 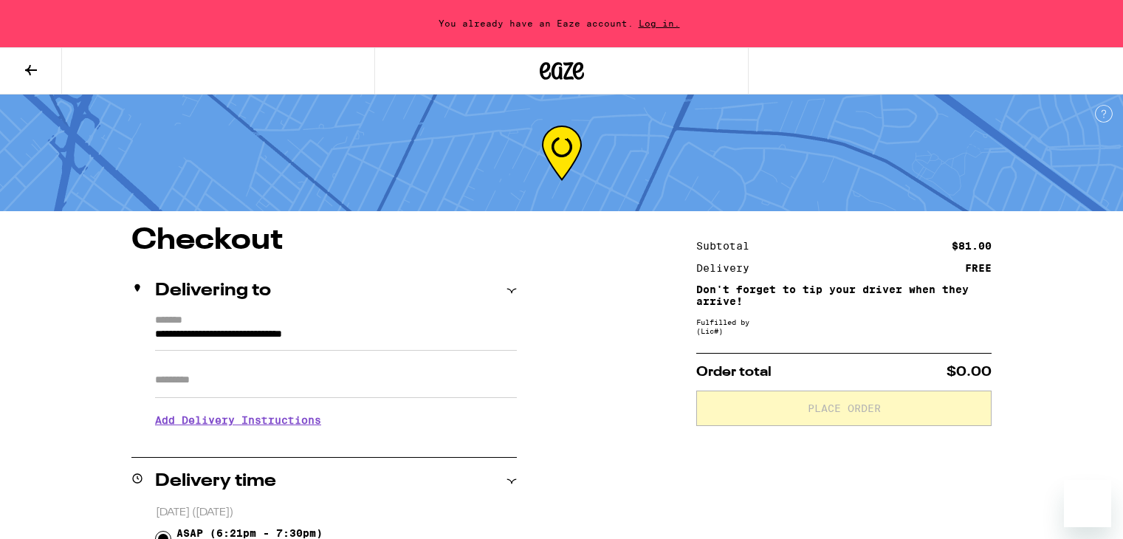 What do you see at coordinates (969, 372) in the screenshot?
I see `span: $0.00` at bounding box center [969, 372].